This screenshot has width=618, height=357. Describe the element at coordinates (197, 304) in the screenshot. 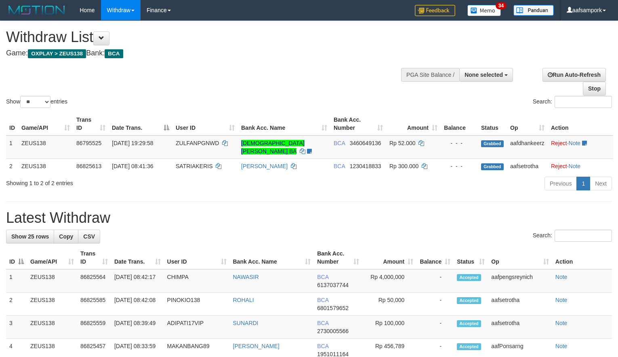

I see `td: PINOKIO138` at that location.